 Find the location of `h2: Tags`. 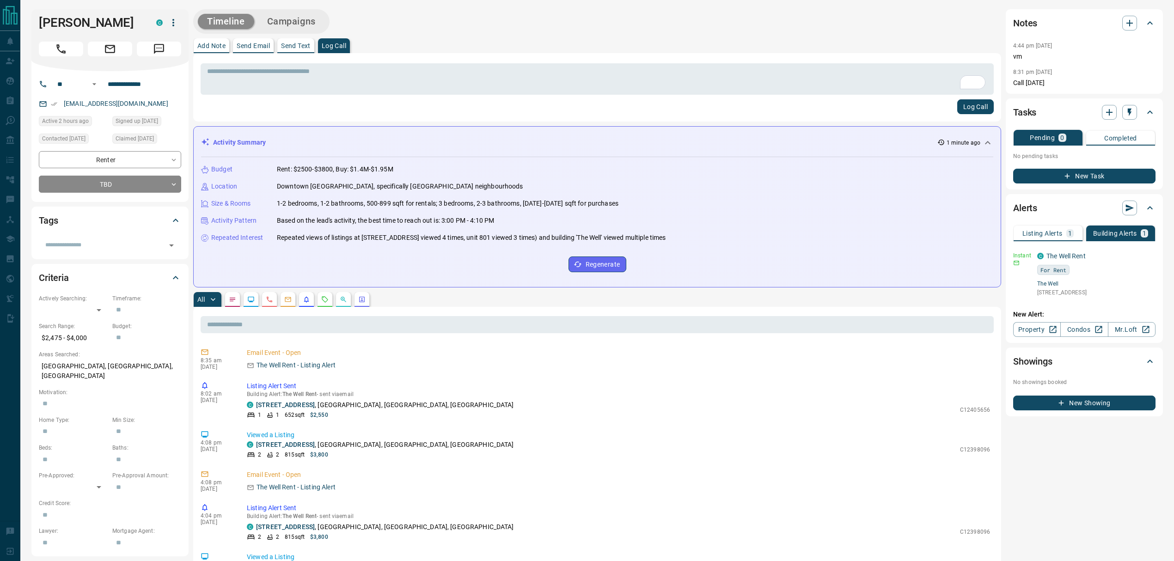

h2: Tags is located at coordinates (48, 220).